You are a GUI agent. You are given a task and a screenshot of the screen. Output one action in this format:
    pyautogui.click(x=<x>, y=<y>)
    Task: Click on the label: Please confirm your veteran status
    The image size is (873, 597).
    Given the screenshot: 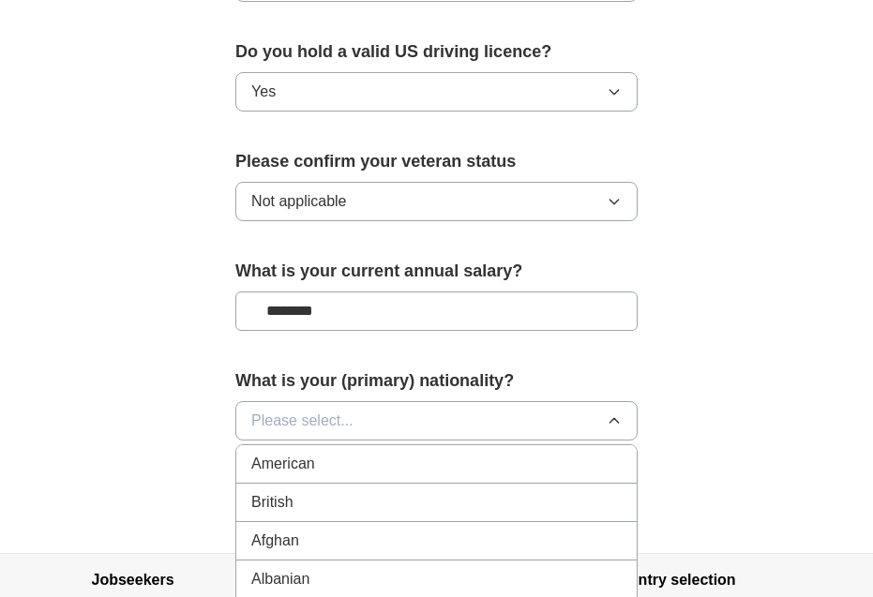 What is the action you would take?
    pyautogui.click(x=436, y=161)
    